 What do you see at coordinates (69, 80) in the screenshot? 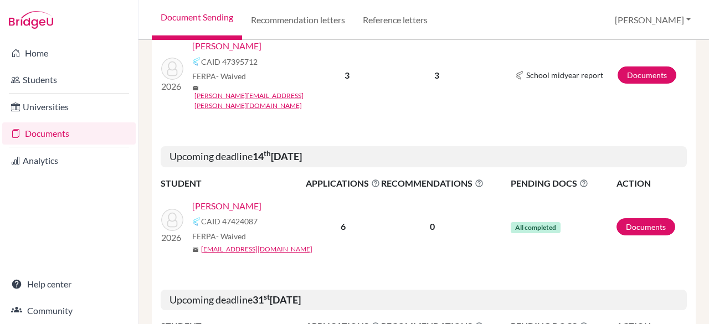
I see `a: Students` at bounding box center [69, 80].